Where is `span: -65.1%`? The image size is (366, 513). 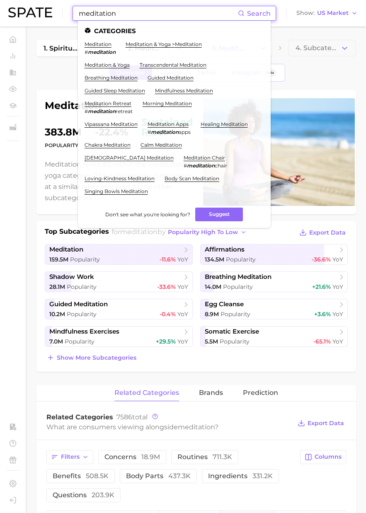
span: -65.1% is located at coordinates (322, 341).